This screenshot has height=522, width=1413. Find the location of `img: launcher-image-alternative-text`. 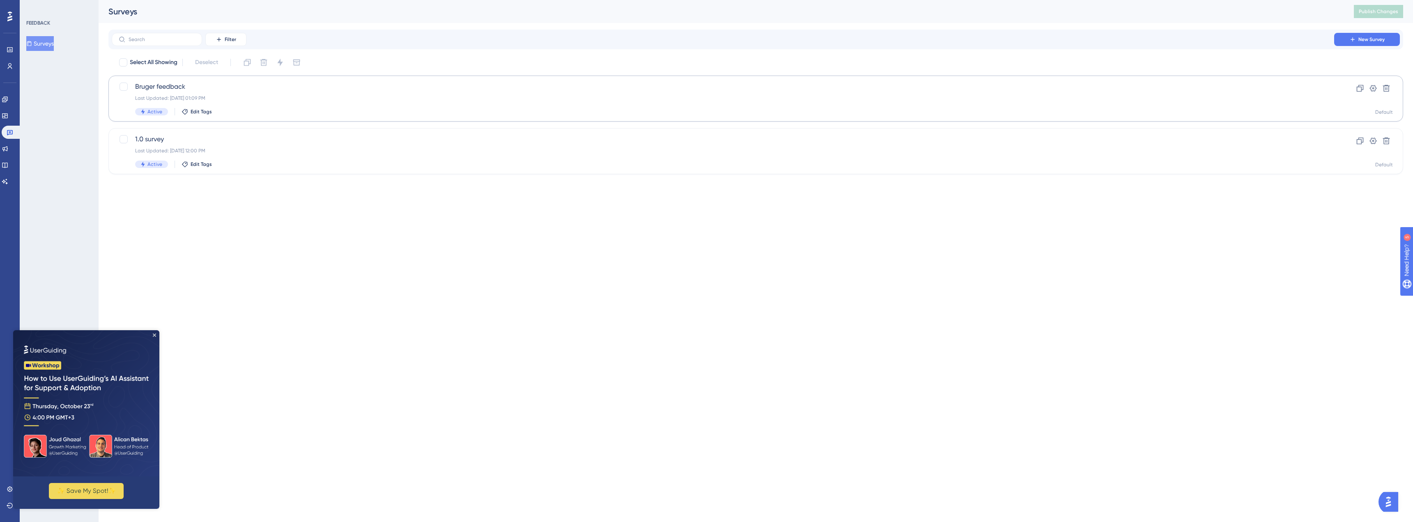

img: launcher-image-alternative-text is located at coordinates (10, 12).